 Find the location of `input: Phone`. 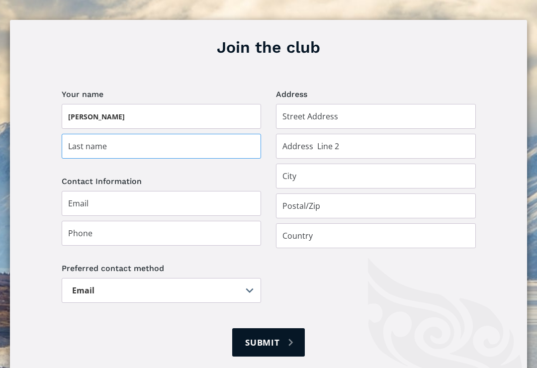

input: Phone is located at coordinates (162, 233).